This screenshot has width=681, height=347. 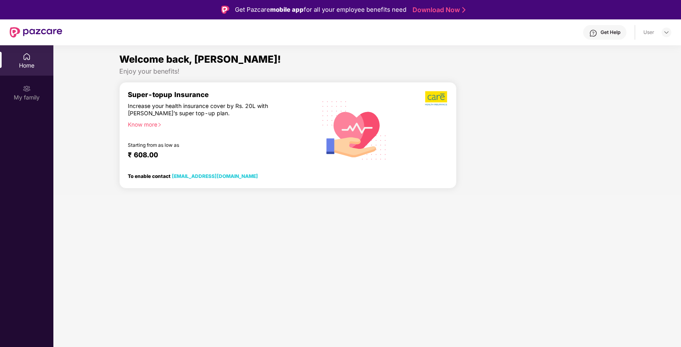 What do you see at coordinates (464, 10) in the screenshot?
I see `img: Stroke` at bounding box center [464, 10].